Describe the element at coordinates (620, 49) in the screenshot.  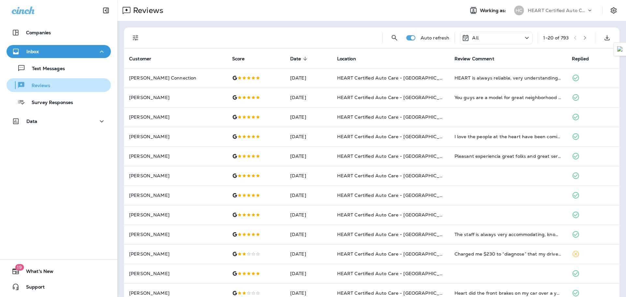
I see `img: Detect Auto` at that location.